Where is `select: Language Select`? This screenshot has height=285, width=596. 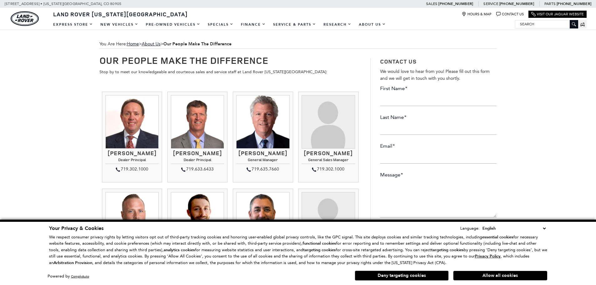
select: Language Select is located at coordinates (514, 228).